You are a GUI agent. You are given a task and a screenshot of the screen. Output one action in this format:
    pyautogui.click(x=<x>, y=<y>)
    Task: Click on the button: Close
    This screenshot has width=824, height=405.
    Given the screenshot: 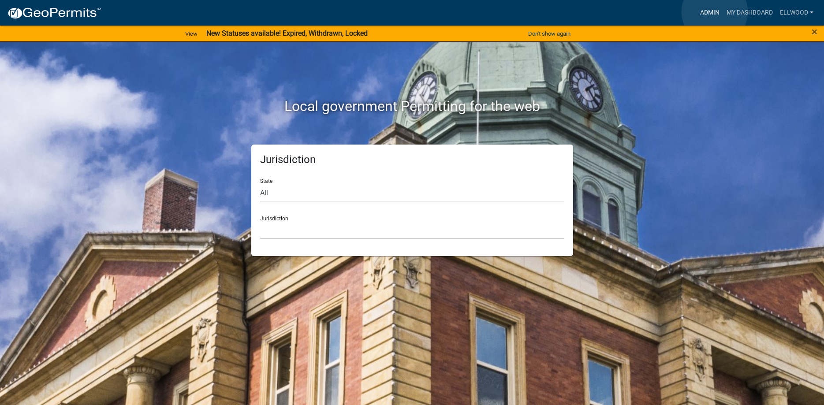 What is the action you would take?
    pyautogui.click(x=815, y=32)
    